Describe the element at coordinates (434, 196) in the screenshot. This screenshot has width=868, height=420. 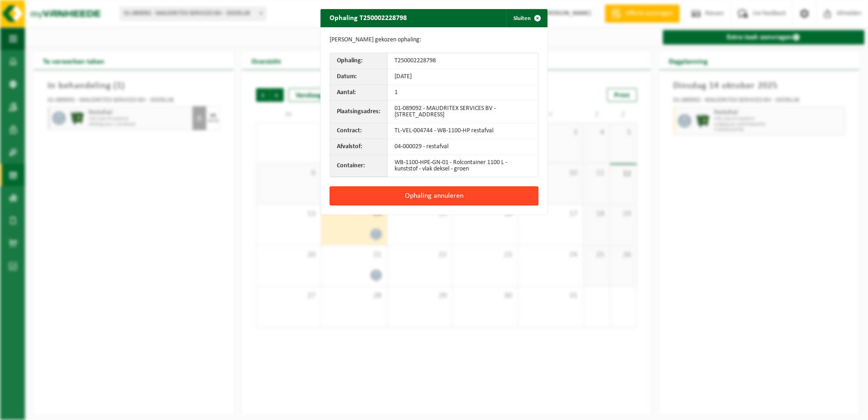
I see `button: Ophaling annuleren` at that location.